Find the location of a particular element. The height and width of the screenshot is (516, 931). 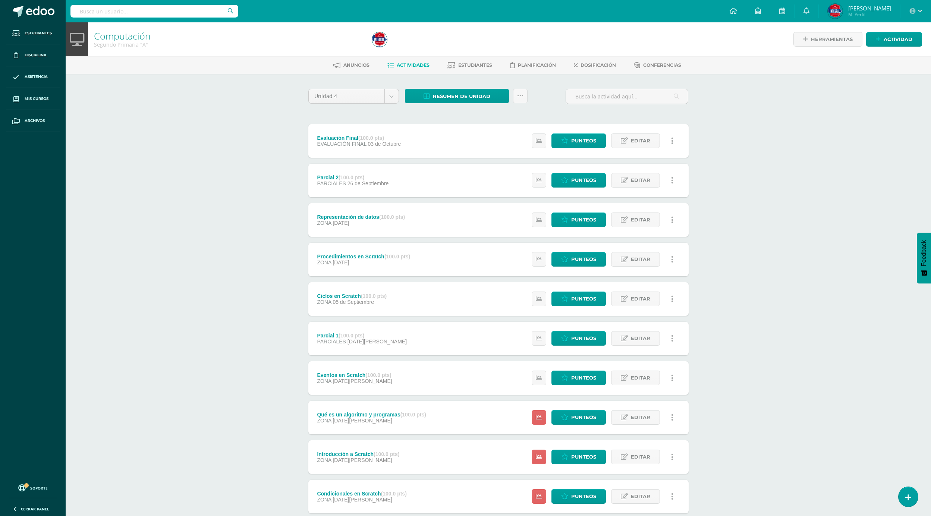

a: Actividades is located at coordinates (408, 65).